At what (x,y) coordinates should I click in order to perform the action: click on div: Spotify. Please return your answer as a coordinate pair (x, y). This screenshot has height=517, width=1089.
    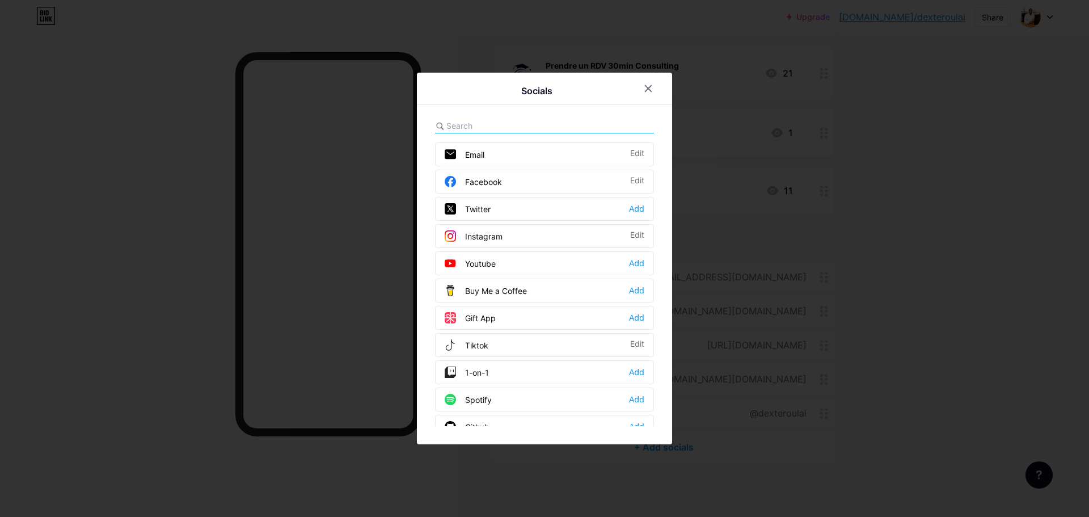
    Looking at the image, I should click on (468, 399).